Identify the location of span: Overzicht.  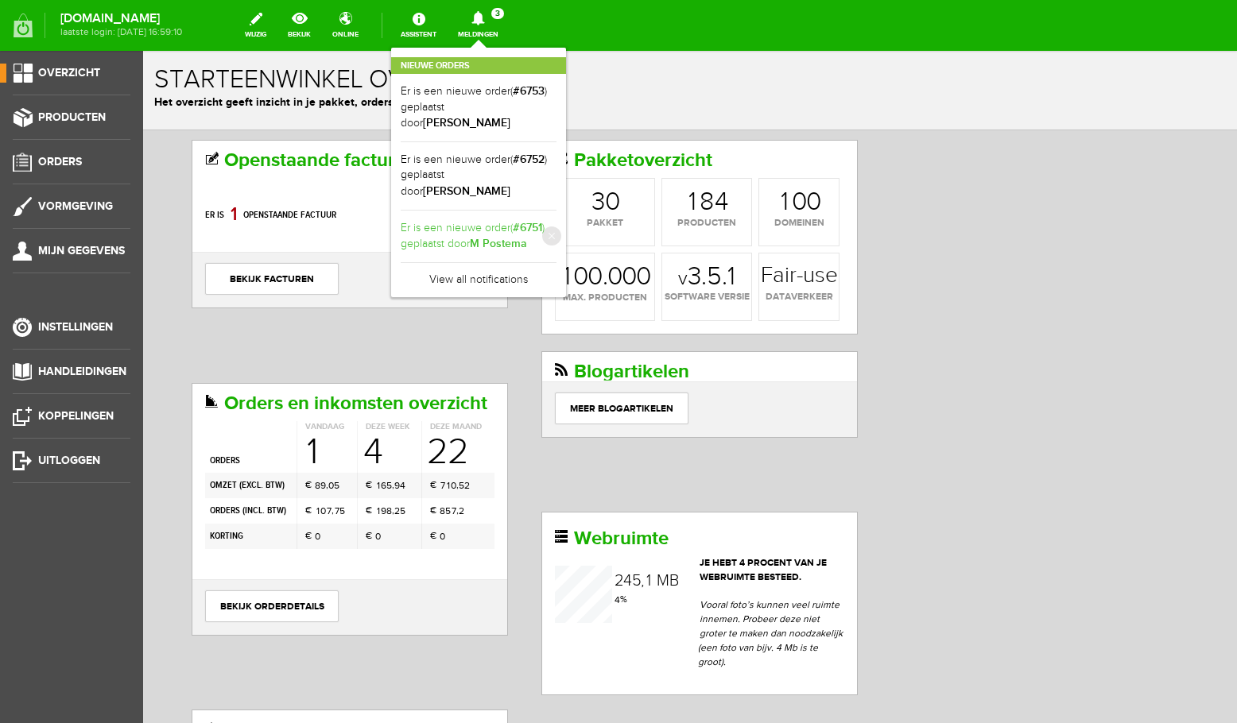
(69, 72).